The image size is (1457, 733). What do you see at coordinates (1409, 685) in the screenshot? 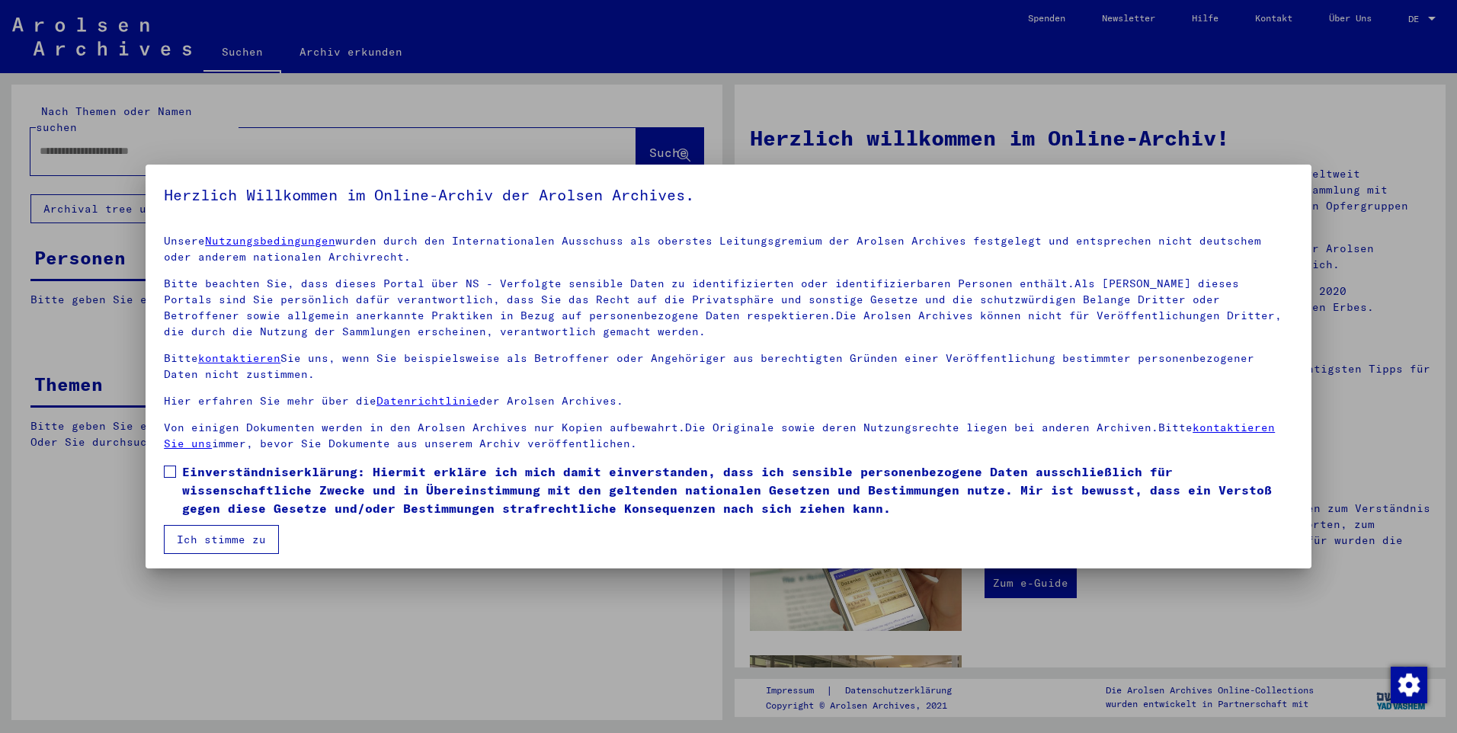
I see `img: Zustimmung ändern` at bounding box center [1409, 685].